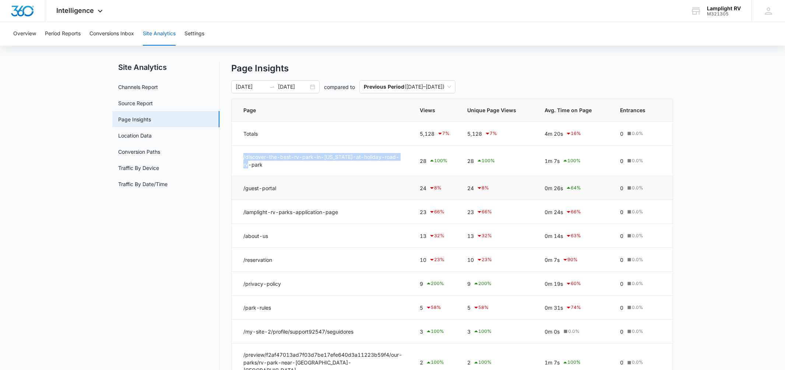 The width and height of the screenshot is (785, 370). Describe the element at coordinates (75, 10) in the screenshot. I see `span: Intelligence` at that location.